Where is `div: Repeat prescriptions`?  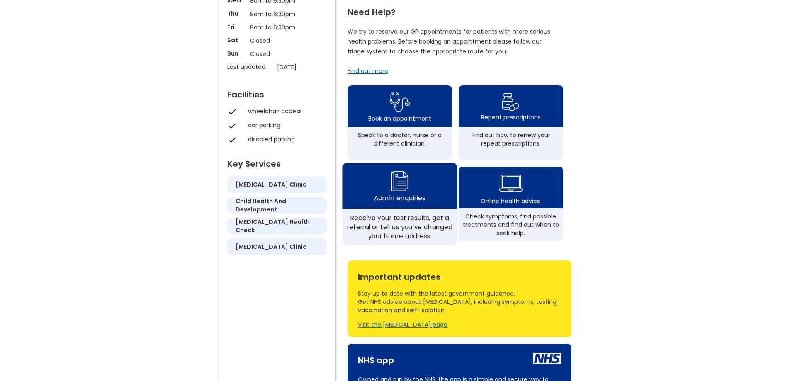 div: Repeat prescriptions is located at coordinates (511, 117).